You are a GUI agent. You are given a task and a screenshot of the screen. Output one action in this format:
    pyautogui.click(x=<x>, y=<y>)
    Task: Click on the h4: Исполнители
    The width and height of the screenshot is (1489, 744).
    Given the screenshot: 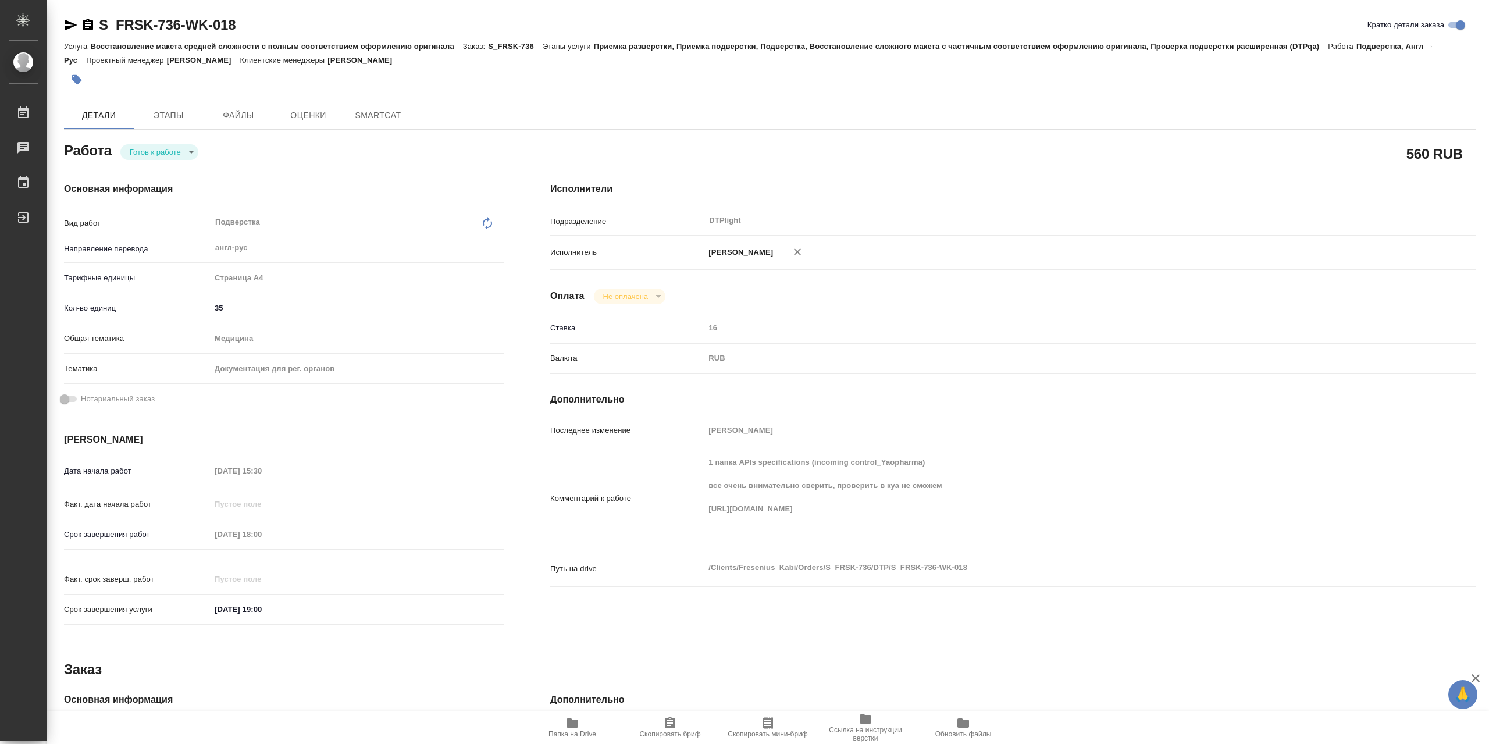 What is the action you would take?
    pyautogui.click(x=1013, y=189)
    